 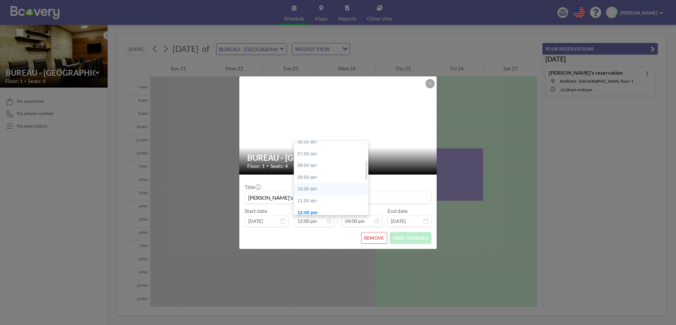 I want to click on span: Floor: 1, so click(x=256, y=166).